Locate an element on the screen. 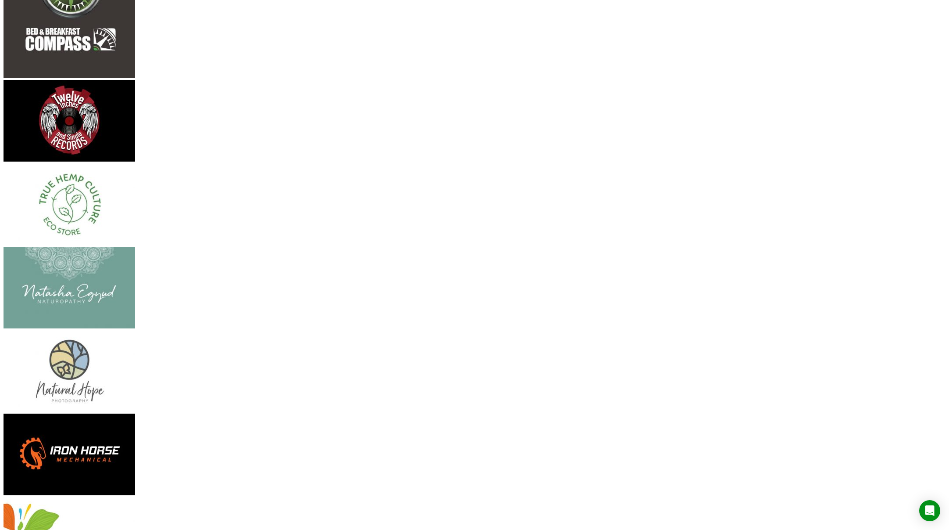 This screenshot has width=949, height=530. a: Twelve Inches and Single Logo Design is located at coordinates (475, 122).